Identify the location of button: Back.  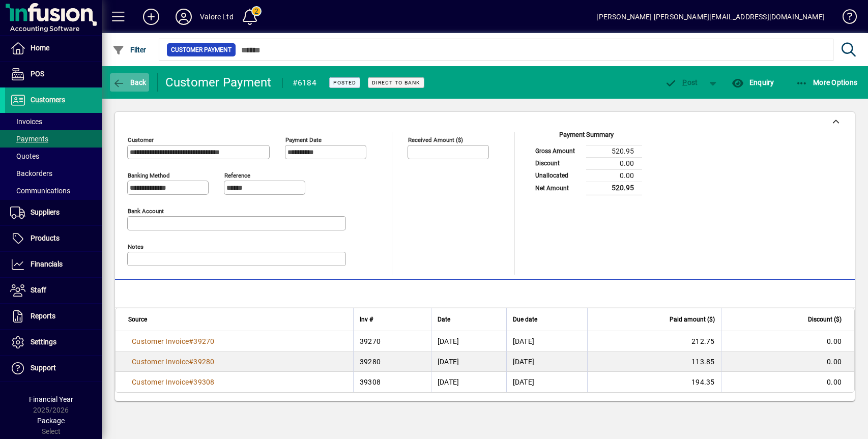
(129, 82).